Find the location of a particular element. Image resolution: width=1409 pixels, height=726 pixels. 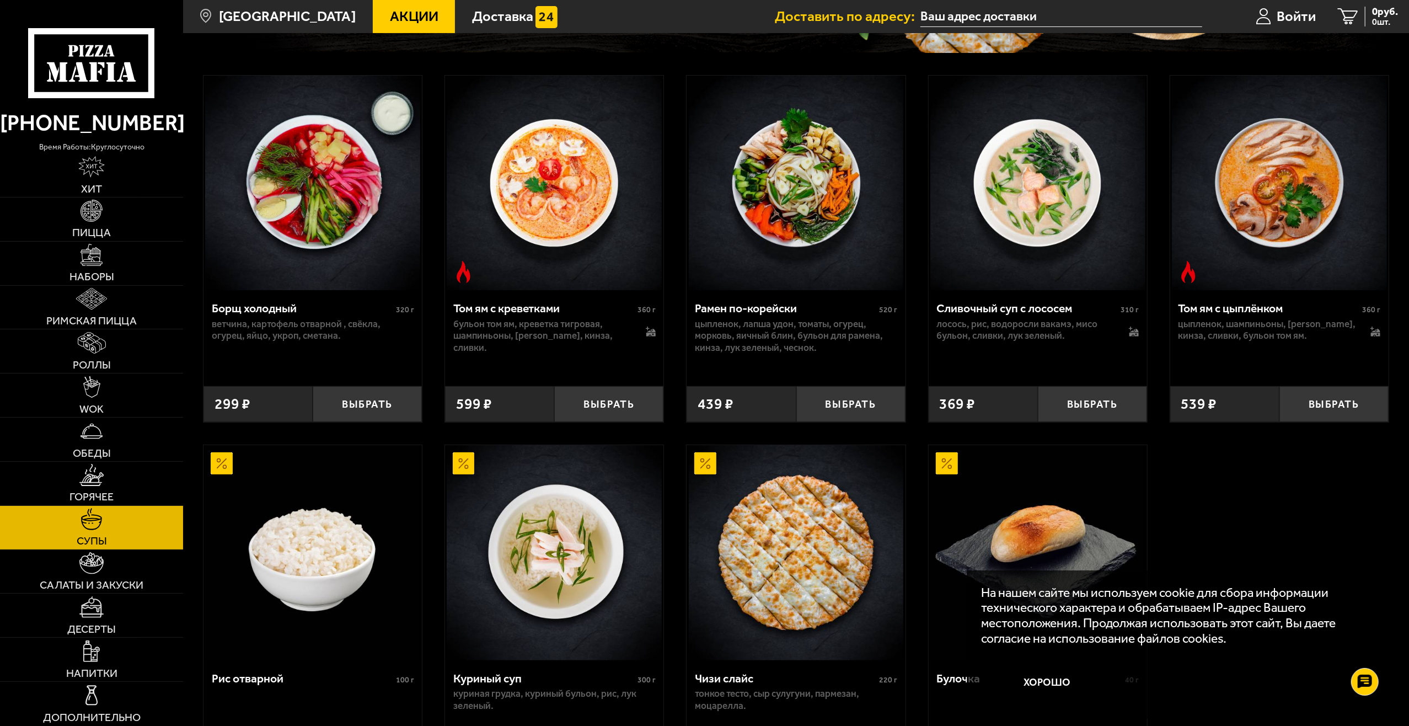

span: WOK is located at coordinates (92, 409).